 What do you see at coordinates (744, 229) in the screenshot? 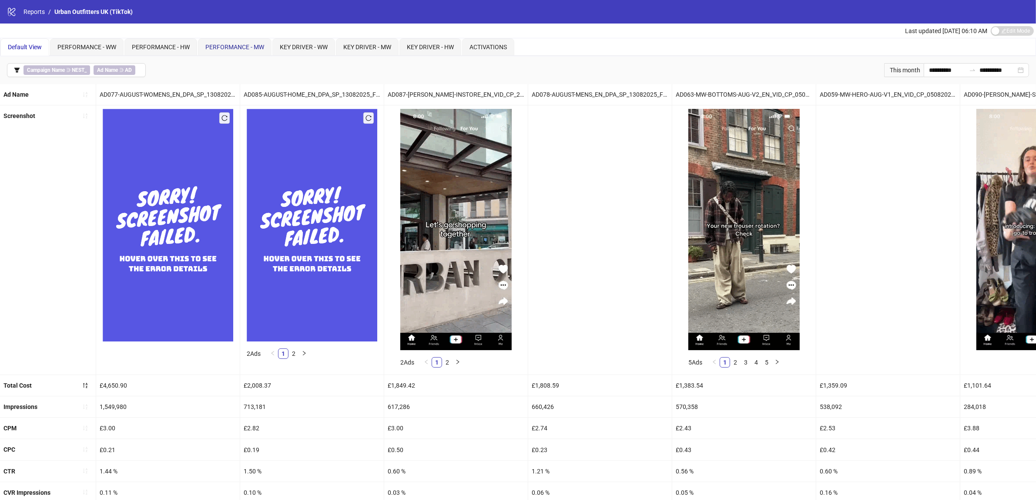
I see `img: Screenshot 1839540123954306` at bounding box center [744, 229].